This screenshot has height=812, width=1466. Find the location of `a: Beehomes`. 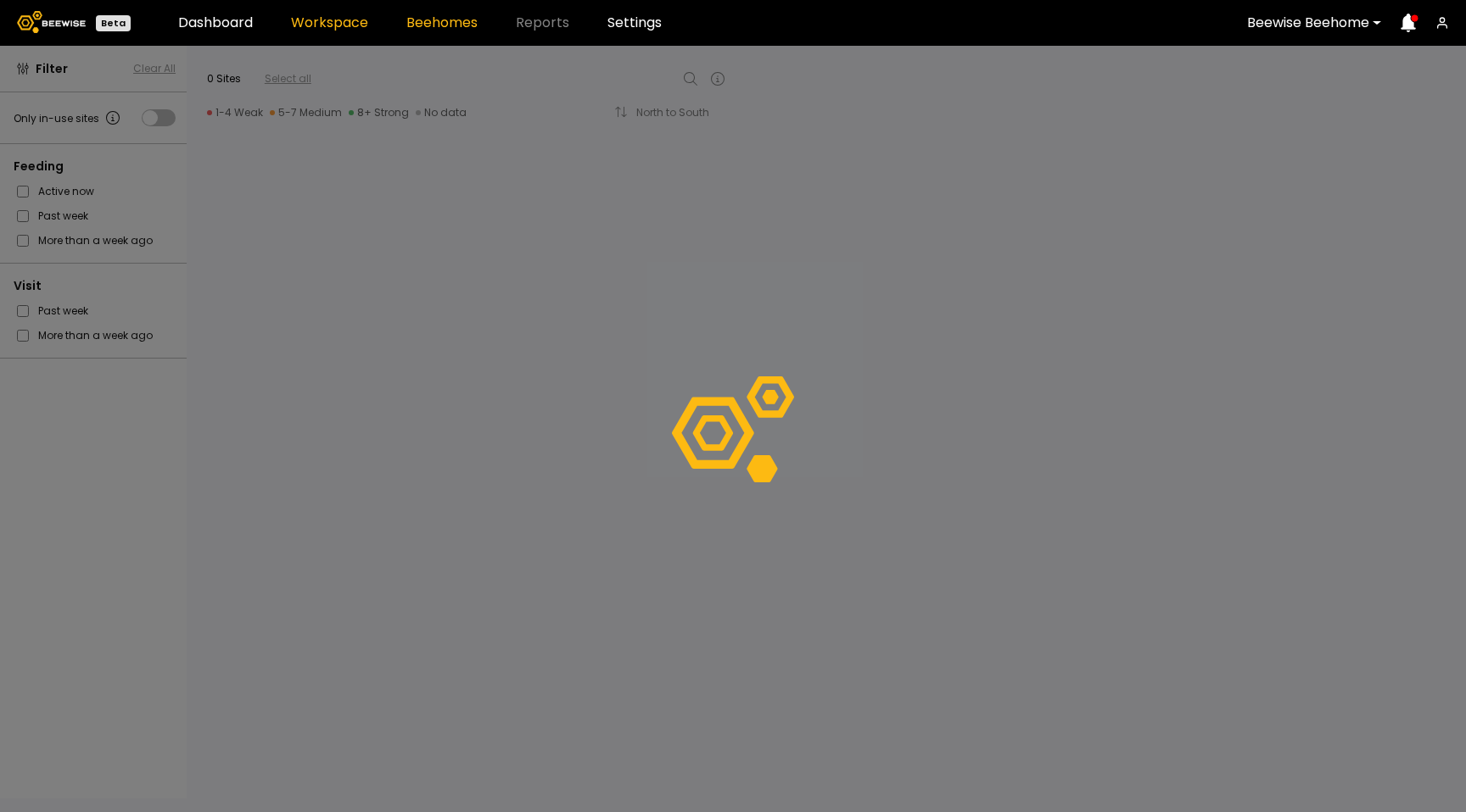

a: Beehomes is located at coordinates (442, 23).